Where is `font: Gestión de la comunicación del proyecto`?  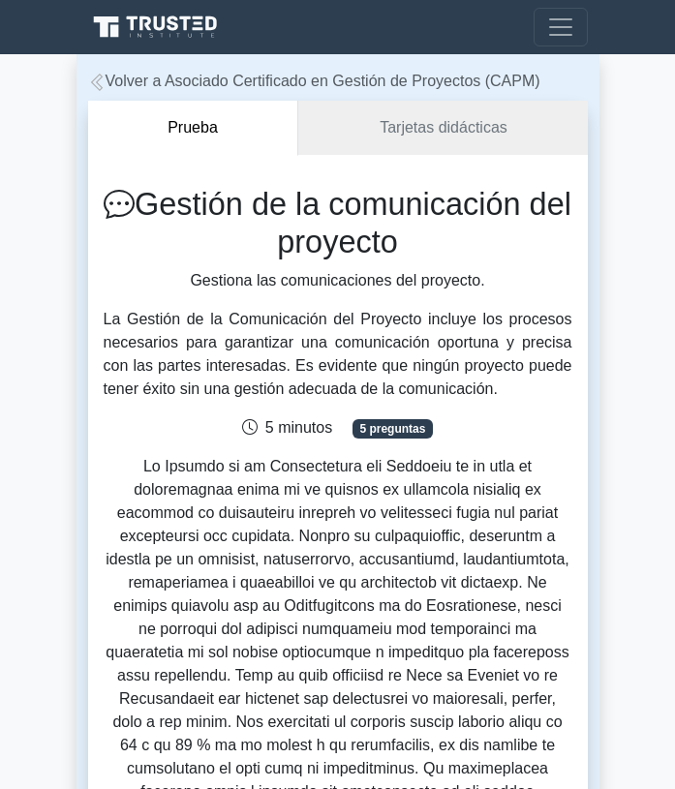
font: Gestión de la comunicación del proyecto is located at coordinates (353, 223).